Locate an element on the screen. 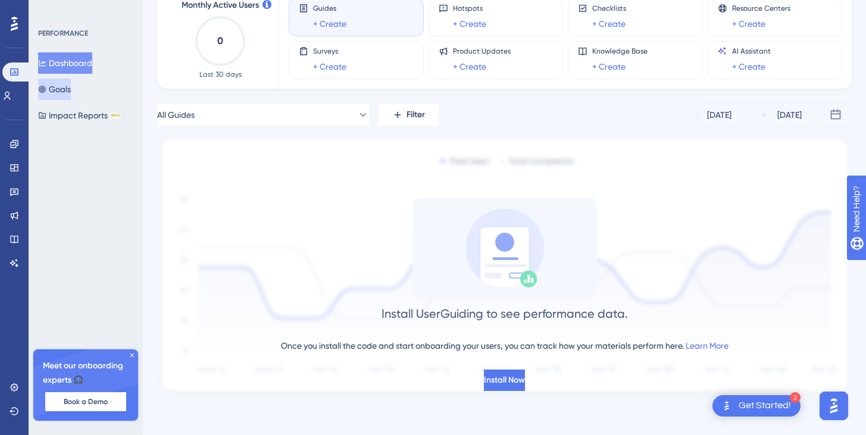 The image size is (866, 435). button: Goals is located at coordinates (54, 89).